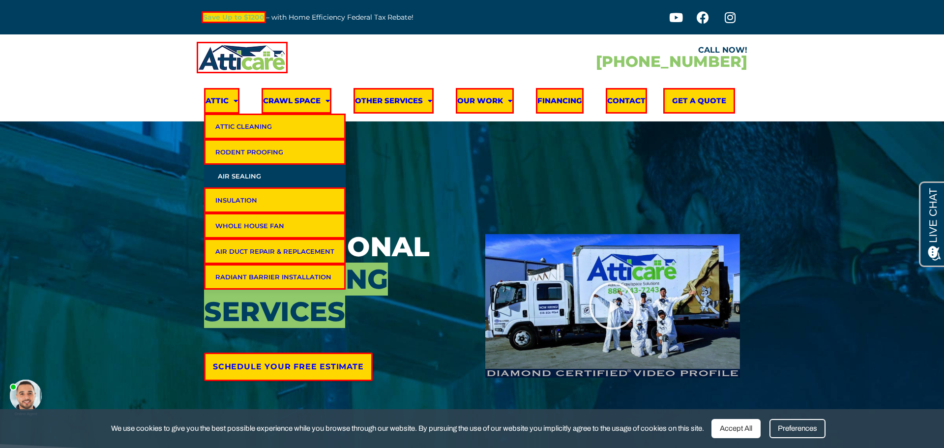 The image size is (944, 448). I want to click on div: Preferences, so click(798, 428).